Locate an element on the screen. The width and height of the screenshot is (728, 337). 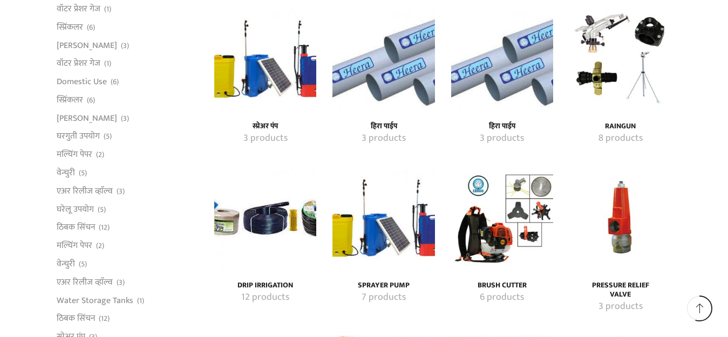
img: Pressure Relief Valve is located at coordinates (620, 218).